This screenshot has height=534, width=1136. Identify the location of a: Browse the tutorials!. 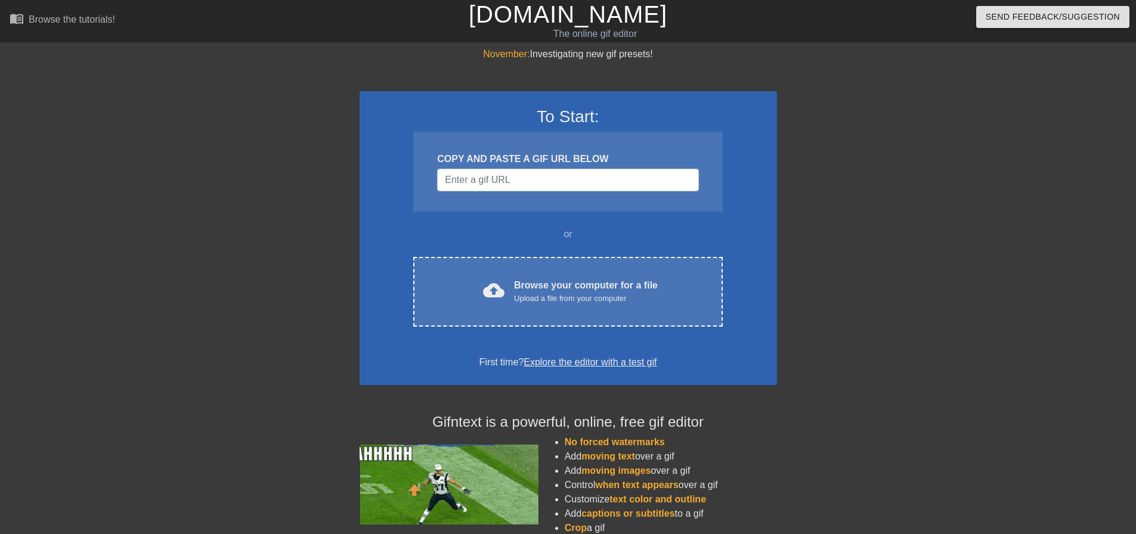
(62, 20).